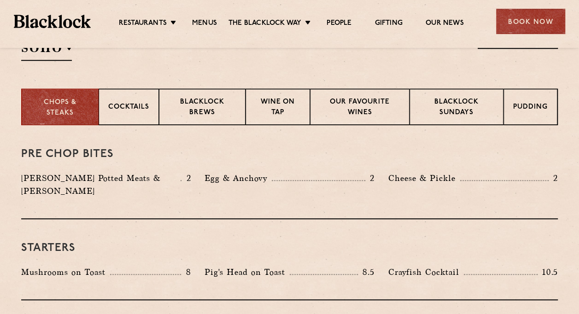 The height and width of the screenshot is (314, 579). Describe the element at coordinates (128, 108) in the screenshot. I see `p: Cocktails` at that location.